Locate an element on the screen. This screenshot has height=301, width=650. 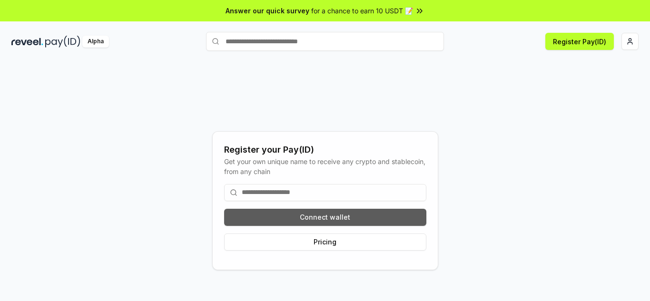
img: reveel_dark is located at coordinates (27, 41).